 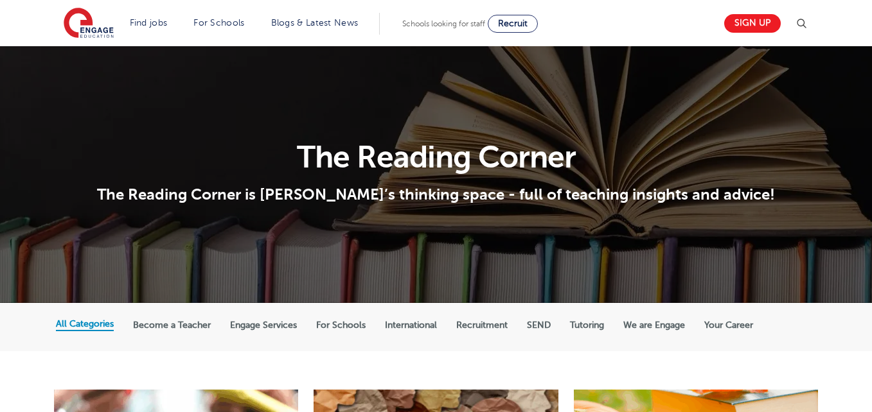 What do you see at coordinates (728, 326) in the screenshot?
I see `label: Your Career` at bounding box center [728, 326].